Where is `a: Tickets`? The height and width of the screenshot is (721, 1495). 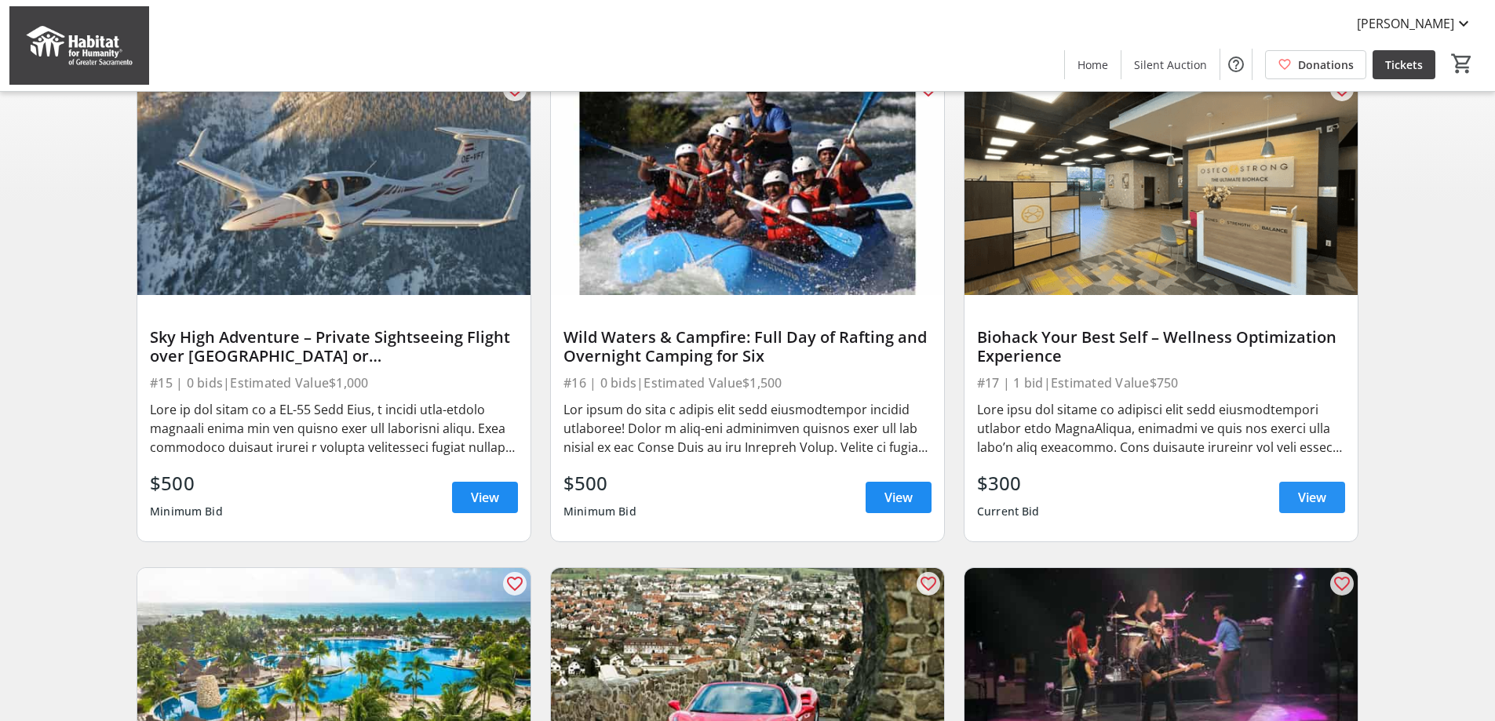 a: Tickets is located at coordinates (1404, 64).